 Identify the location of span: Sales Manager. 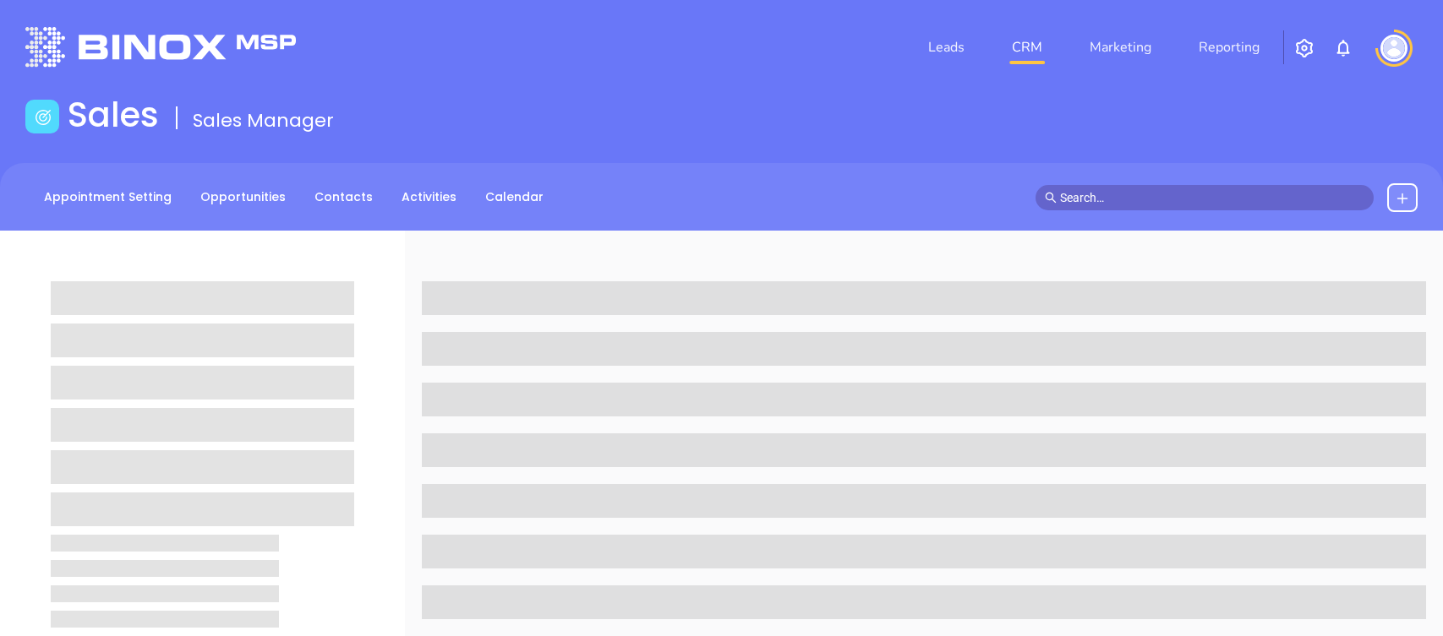
(263, 120).